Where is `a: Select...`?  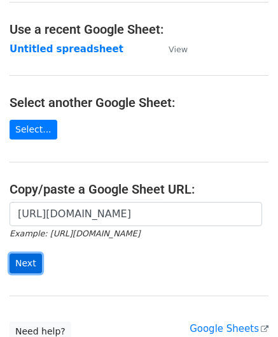 a: Select... is located at coordinates (33, 129).